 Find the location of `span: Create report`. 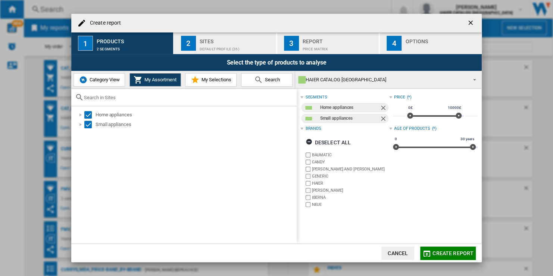

span: Create report is located at coordinates (453, 253).